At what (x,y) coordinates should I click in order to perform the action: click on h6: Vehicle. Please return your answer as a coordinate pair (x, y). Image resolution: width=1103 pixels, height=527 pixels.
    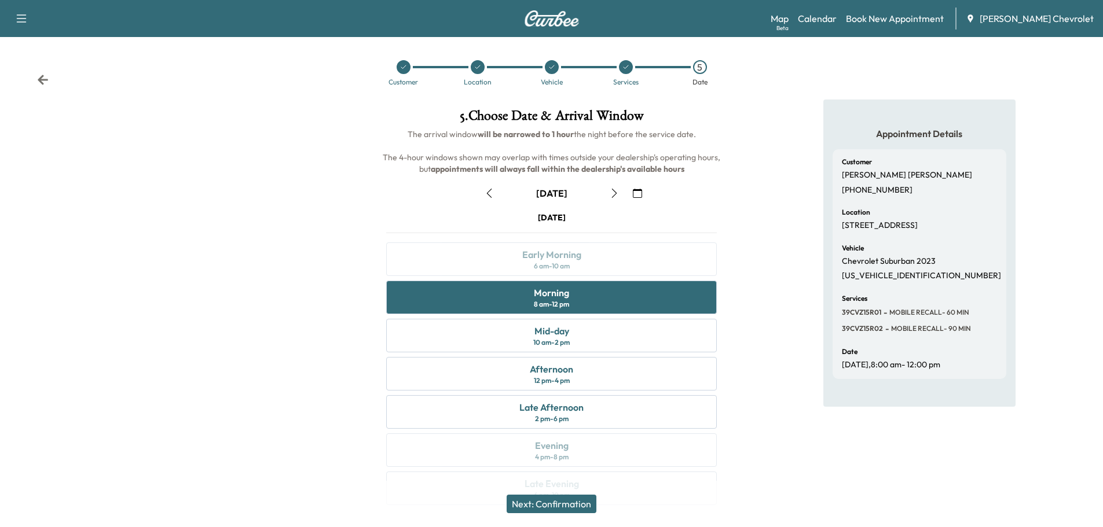
    Looking at the image, I should click on (853, 248).